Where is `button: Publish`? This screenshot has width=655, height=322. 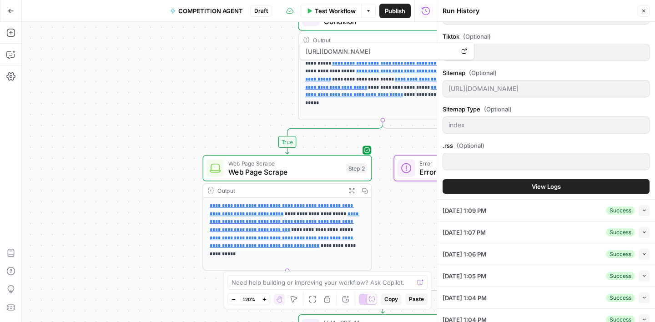 button: Publish is located at coordinates (395, 11).